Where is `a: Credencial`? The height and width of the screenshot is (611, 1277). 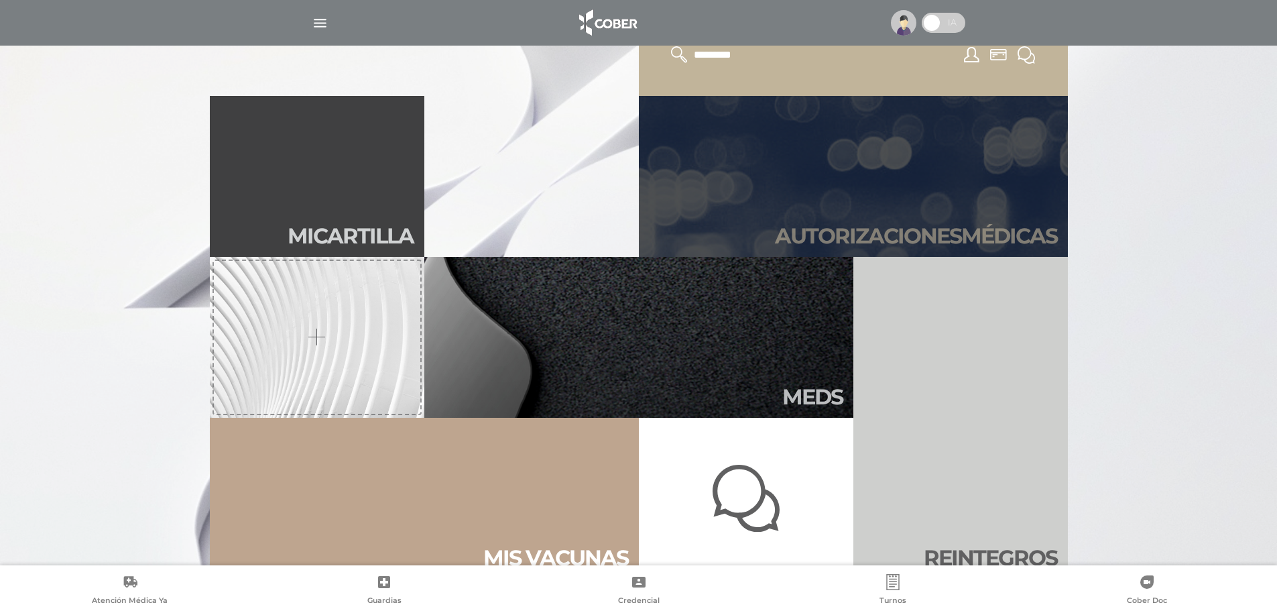
a: Credencial is located at coordinates (638, 591).